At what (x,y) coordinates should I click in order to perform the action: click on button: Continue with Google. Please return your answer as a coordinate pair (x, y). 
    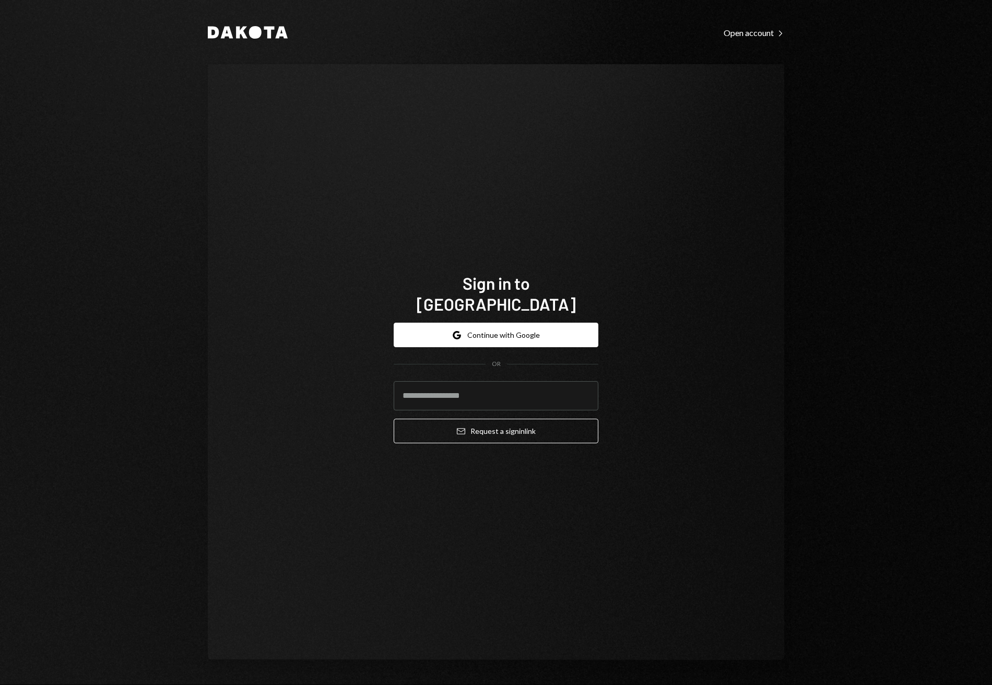
    Looking at the image, I should click on (496, 335).